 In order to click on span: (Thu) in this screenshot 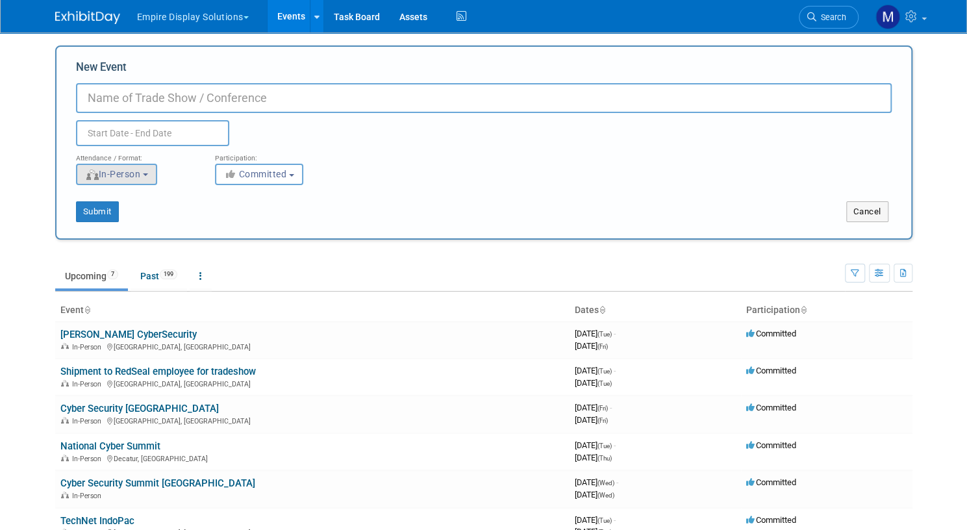, I will do `click(605, 458)`.